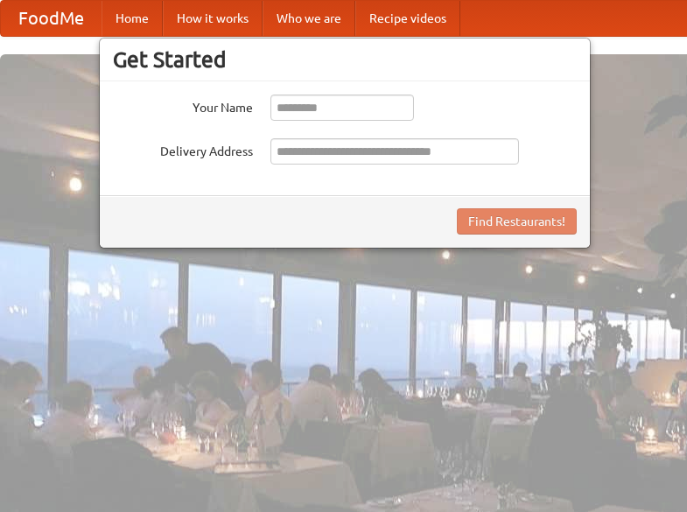 Image resolution: width=687 pixels, height=512 pixels. What do you see at coordinates (309, 18) in the screenshot?
I see `a: Who we are` at bounding box center [309, 18].